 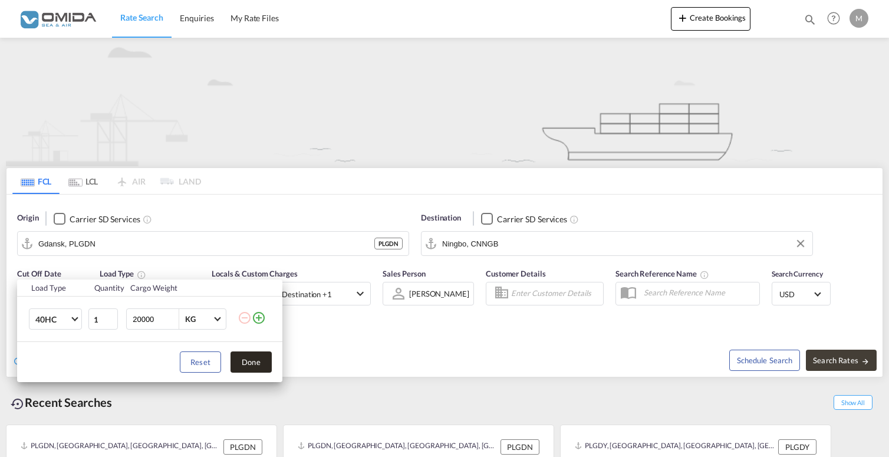 I want to click on button: Done, so click(x=251, y=362).